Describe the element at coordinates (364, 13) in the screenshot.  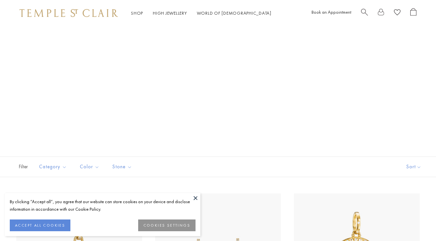
I see `a: Search` at that location.